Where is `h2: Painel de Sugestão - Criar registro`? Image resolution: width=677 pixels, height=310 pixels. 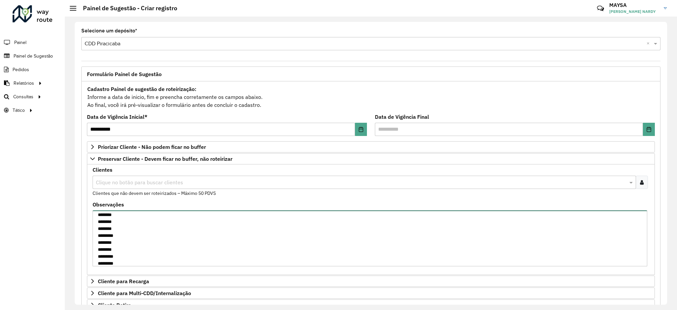
h2: Painel de Sugestão - Criar registro is located at coordinates (127, 8).